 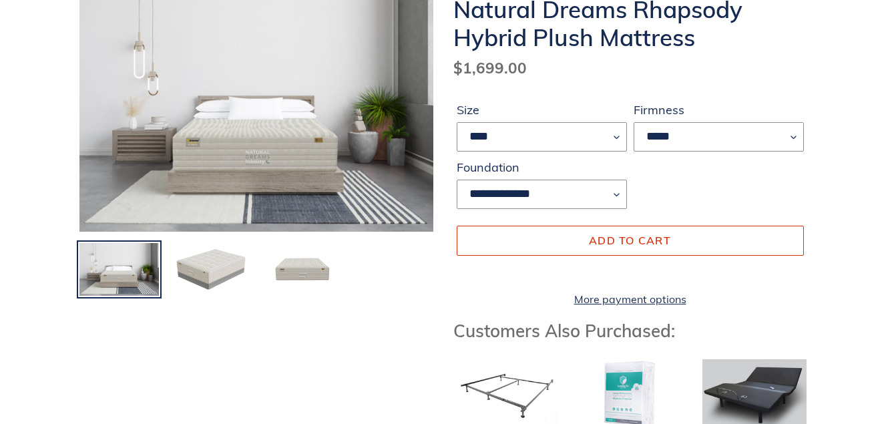 What do you see at coordinates (541, 167) in the screenshot?
I see `label: Foundation` at bounding box center [541, 167].